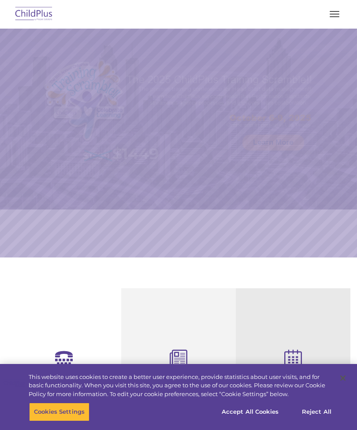  What do you see at coordinates (273, 143) in the screenshot?
I see `a: Learn More` at bounding box center [273, 143].